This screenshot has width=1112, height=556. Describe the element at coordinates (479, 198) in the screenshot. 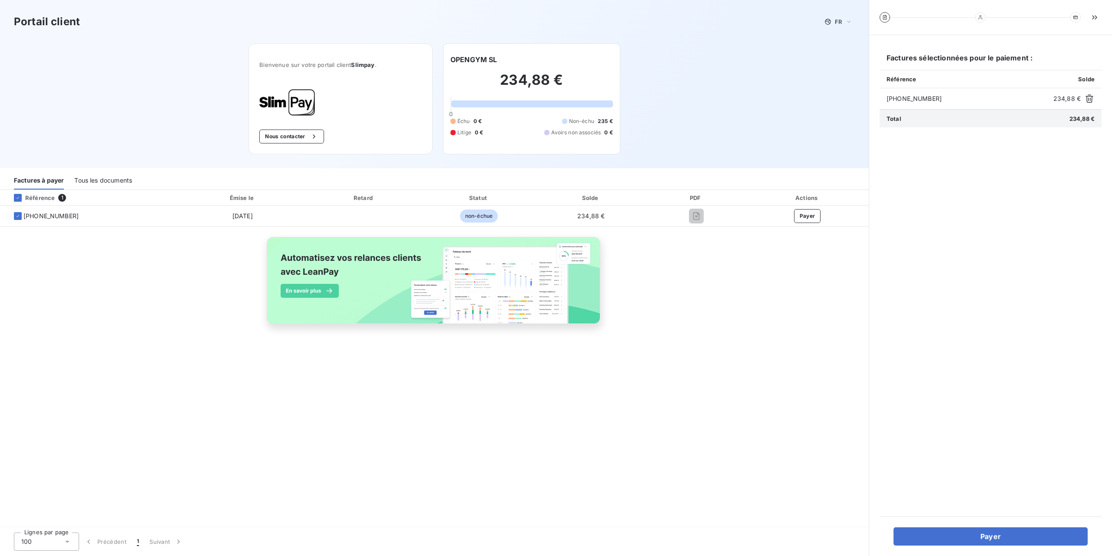

I see `div: Statut` at that location.